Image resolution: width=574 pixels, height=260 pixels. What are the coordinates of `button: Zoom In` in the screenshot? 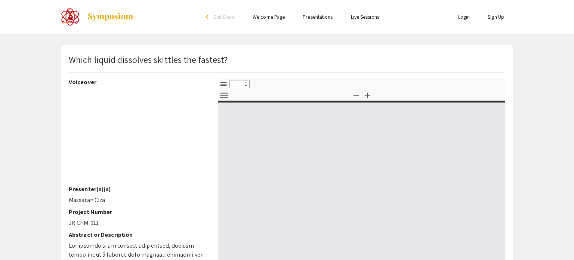 It's located at (367, 95).